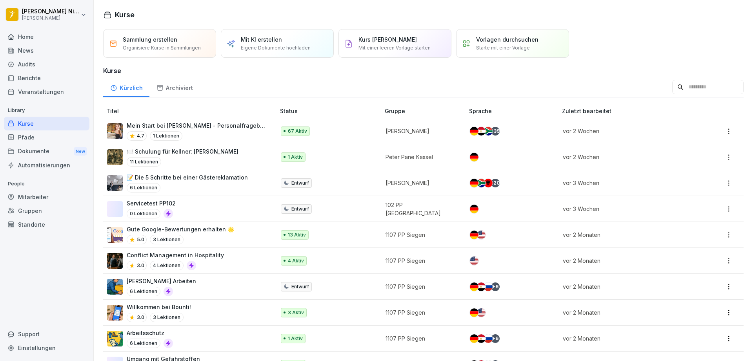  What do you see at coordinates (630, 111) in the screenshot?
I see `p: Zuletzt bearbeitet` at bounding box center [630, 111].